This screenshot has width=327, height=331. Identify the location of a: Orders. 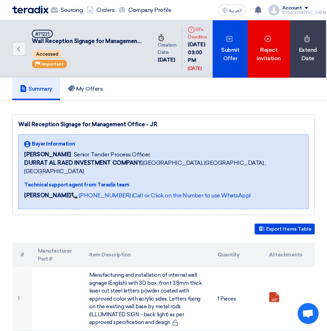
(101, 10).